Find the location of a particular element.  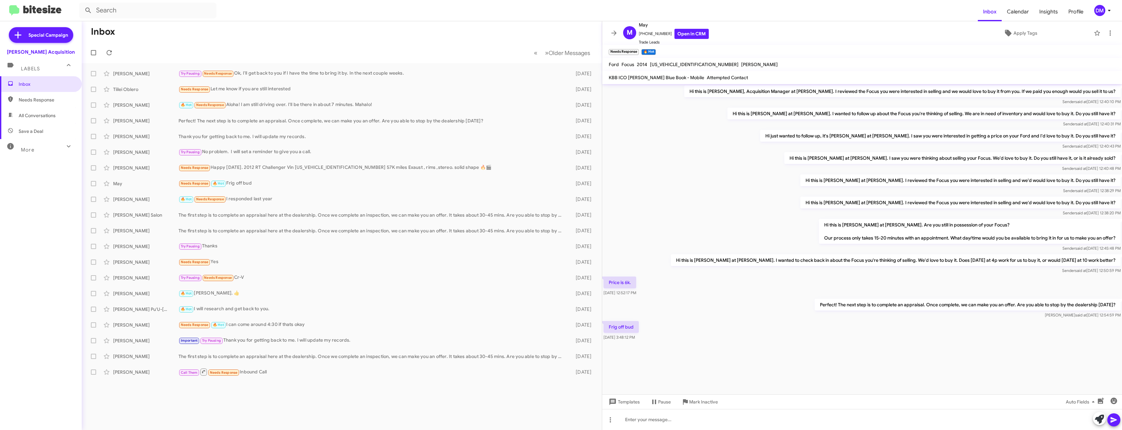

small: 🔥 Hot is located at coordinates (648, 52).